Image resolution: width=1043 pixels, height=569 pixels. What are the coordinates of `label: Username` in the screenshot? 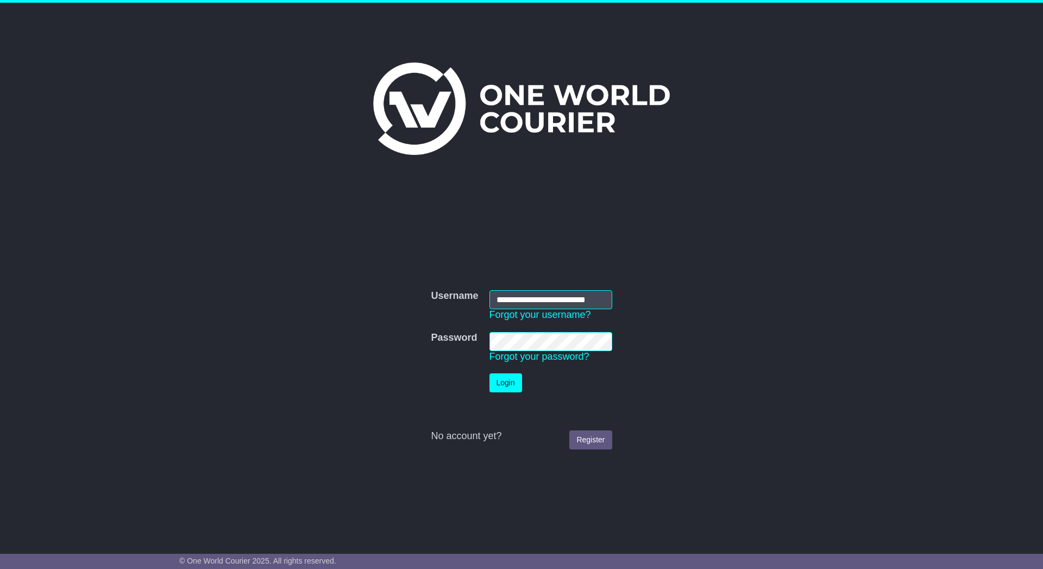 It's located at (454, 296).